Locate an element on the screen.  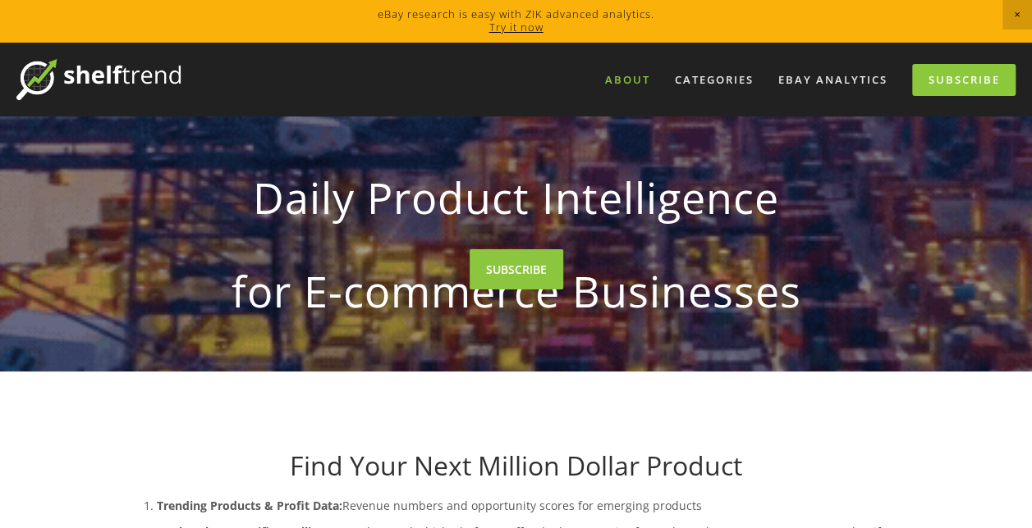
p: Revenue numbers and opportunity scores for emerging products is located at coordinates (533, 506).